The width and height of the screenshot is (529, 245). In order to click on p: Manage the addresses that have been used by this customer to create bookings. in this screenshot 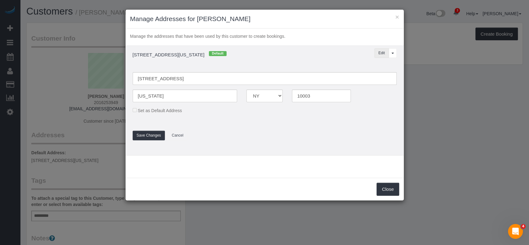, I will do `click(265, 36)`.